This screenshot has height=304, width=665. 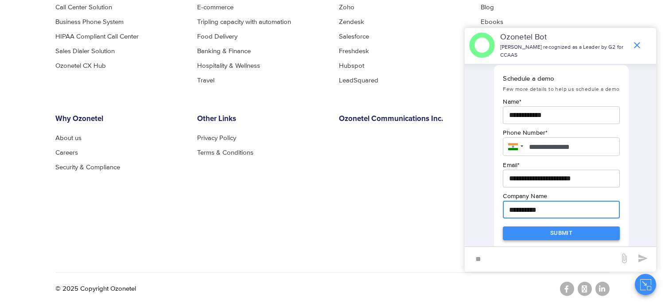 I want to click on a: Ozonetel CX Hub, so click(x=81, y=66).